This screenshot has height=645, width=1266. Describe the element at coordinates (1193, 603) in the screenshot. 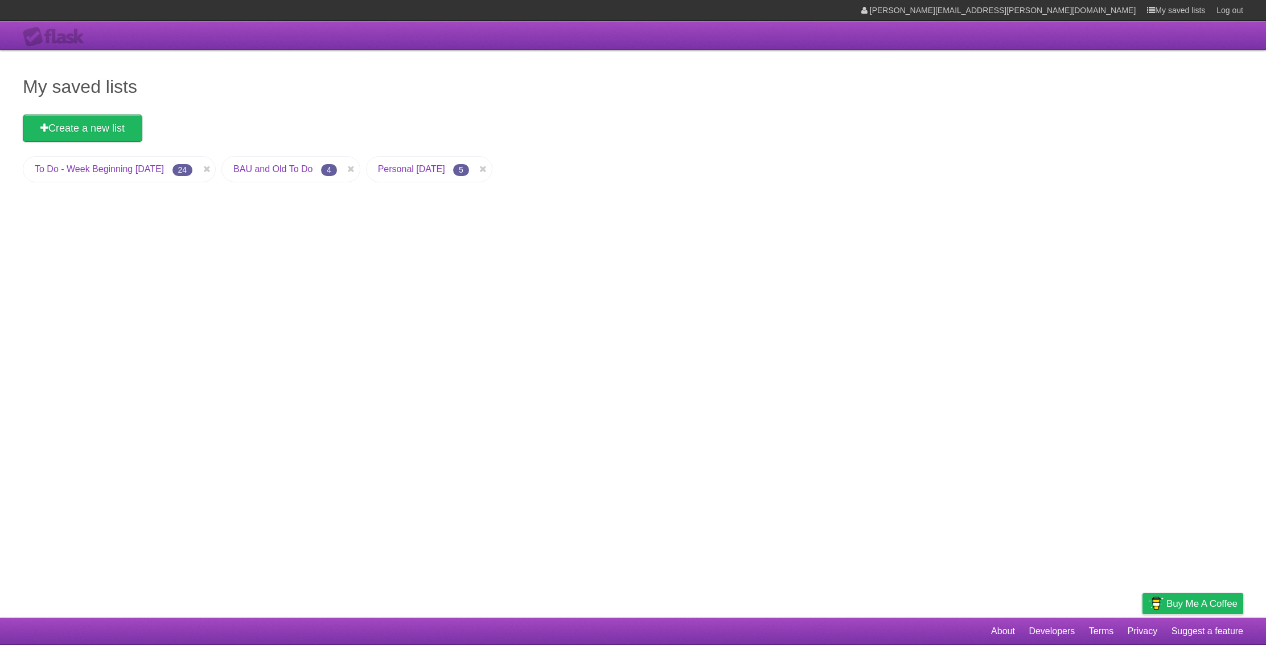

I see `a: Buy me a coffee` at that location.